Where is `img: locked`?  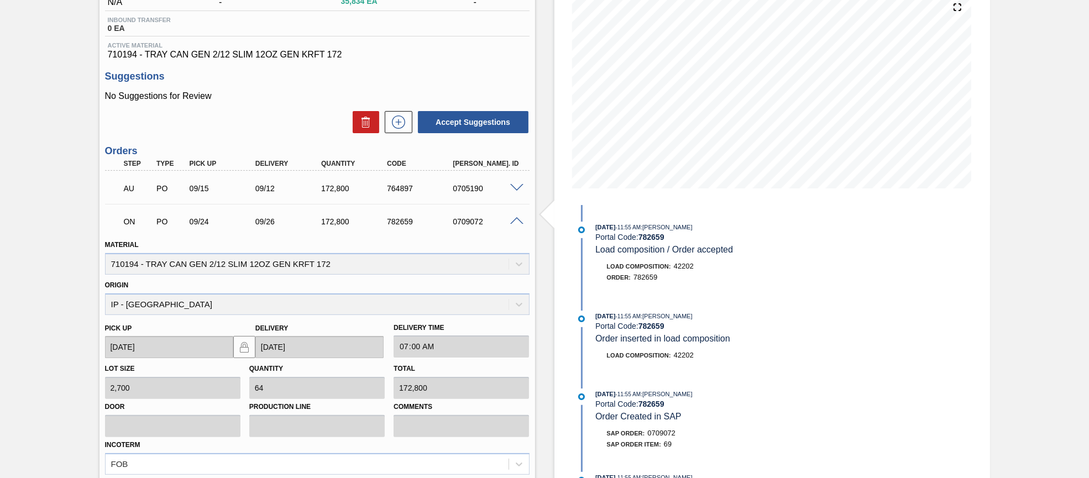
img: locked is located at coordinates (244, 347).